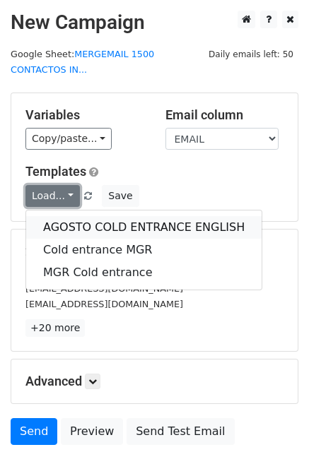 The image size is (309, 476). I want to click on a: Send Test Email, so click(180, 432).